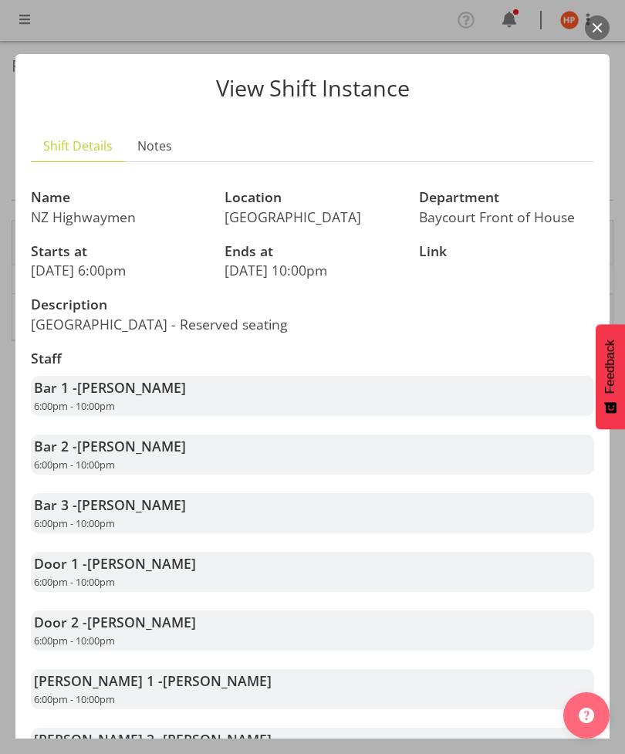 This screenshot has width=625, height=754. What do you see at coordinates (154, 146) in the screenshot?
I see `span: Notes` at bounding box center [154, 146].